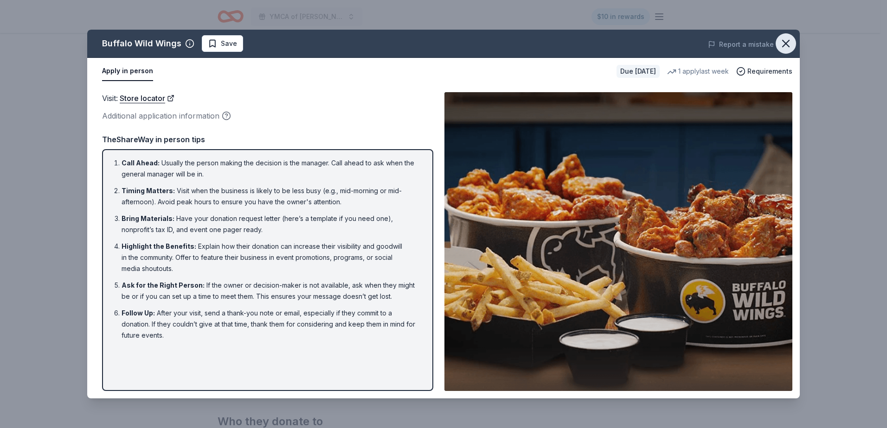 This screenshot has height=428, width=887. What do you see at coordinates (147, 98) in the screenshot?
I see `a: Store locator` at bounding box center [147, 98].